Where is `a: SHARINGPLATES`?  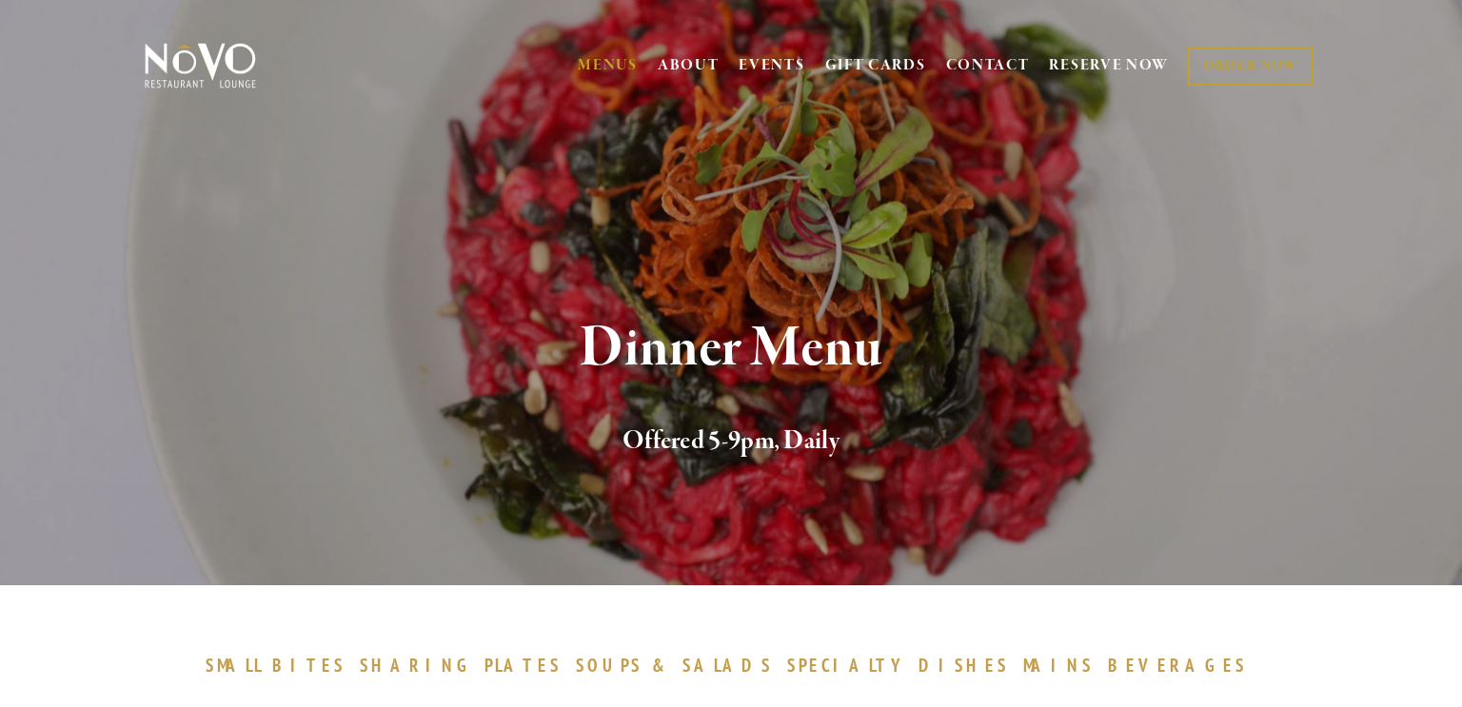
a: SHARINGPLATES is located at coordinates (465, 665).